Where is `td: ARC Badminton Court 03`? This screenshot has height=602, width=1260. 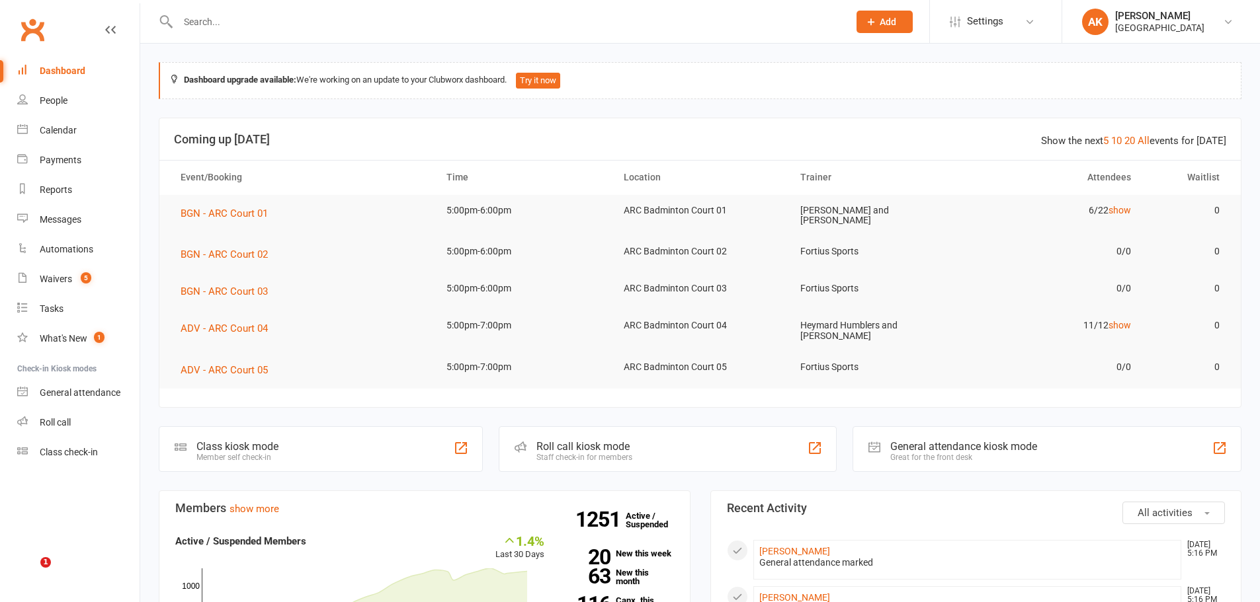 td: ARC Badminton Court 03 is located at coordinates (700, 288).